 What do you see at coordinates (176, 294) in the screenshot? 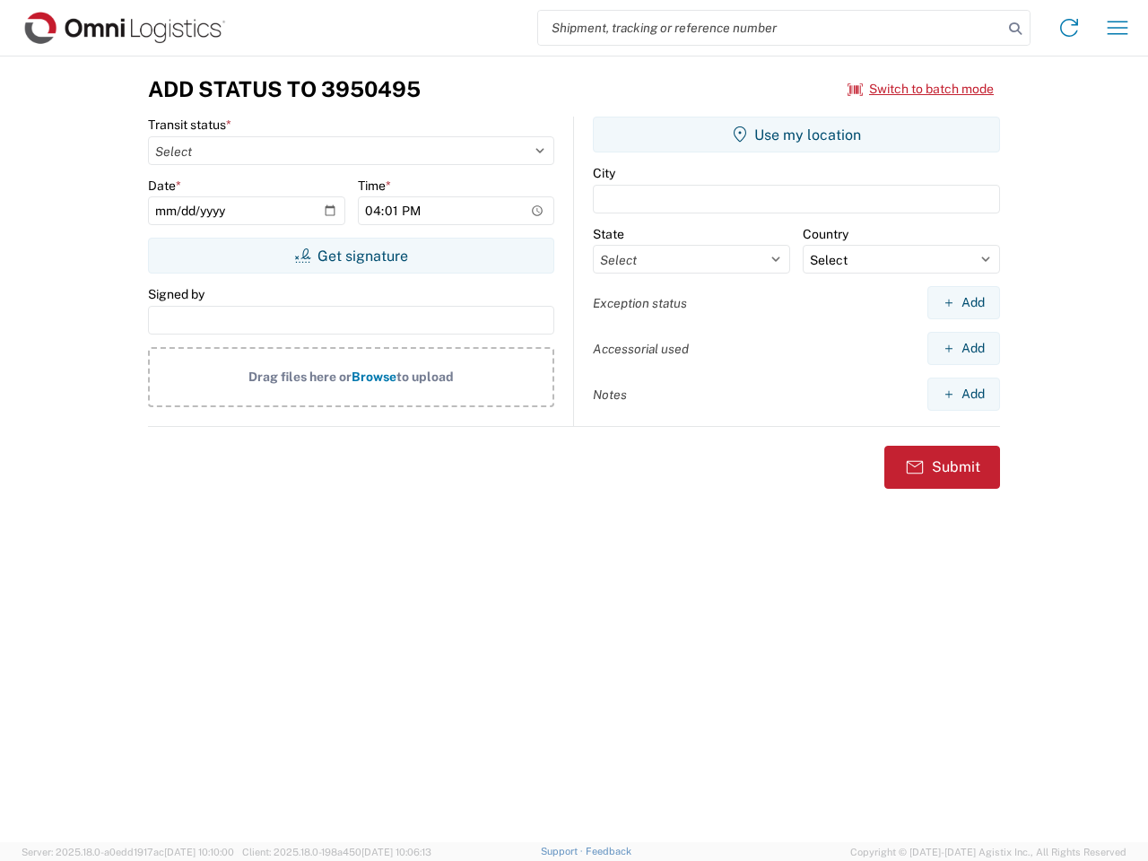
I see `label: Signed by` at bounding box center [176, 294].